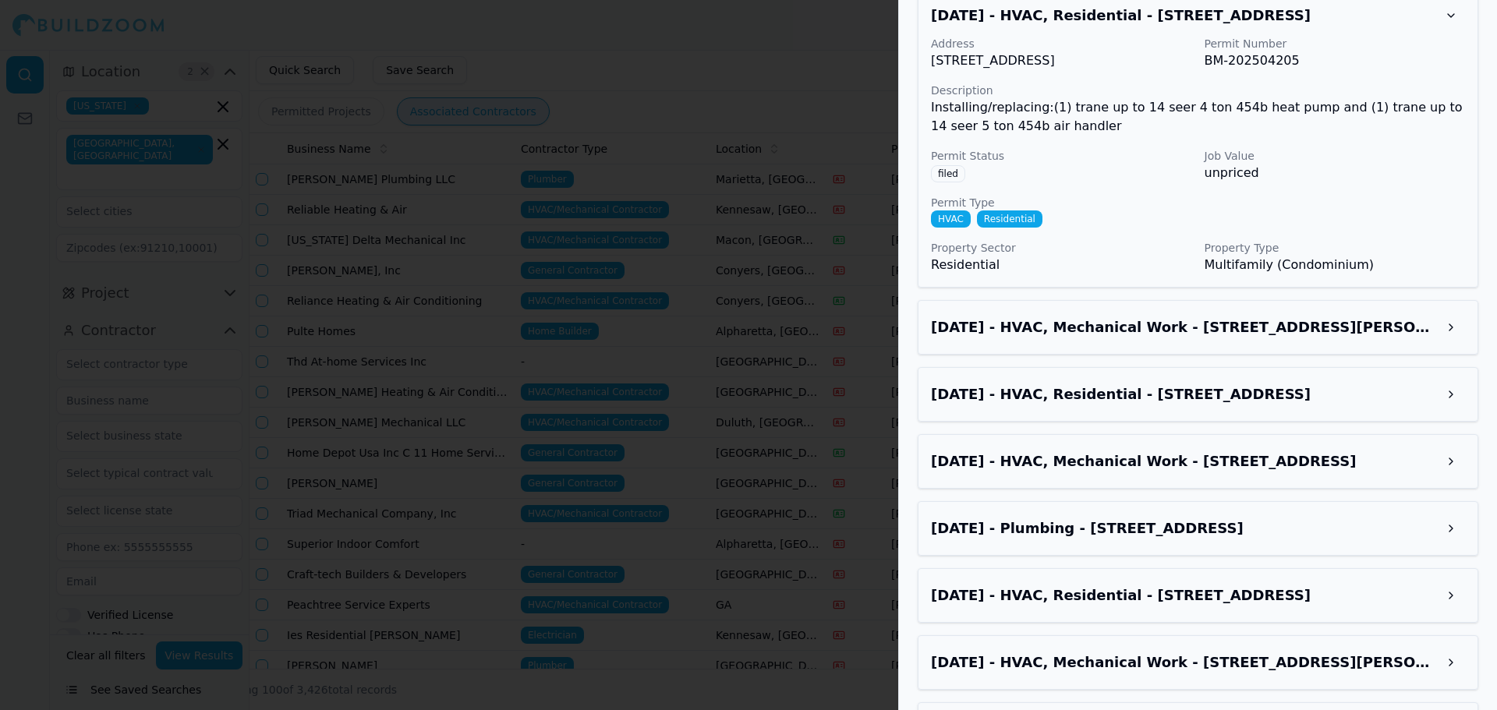 The image size is (1497, 710). Describe the element at coordinates (1061, 44) in the screenshot. I see `p: Address` at that location.